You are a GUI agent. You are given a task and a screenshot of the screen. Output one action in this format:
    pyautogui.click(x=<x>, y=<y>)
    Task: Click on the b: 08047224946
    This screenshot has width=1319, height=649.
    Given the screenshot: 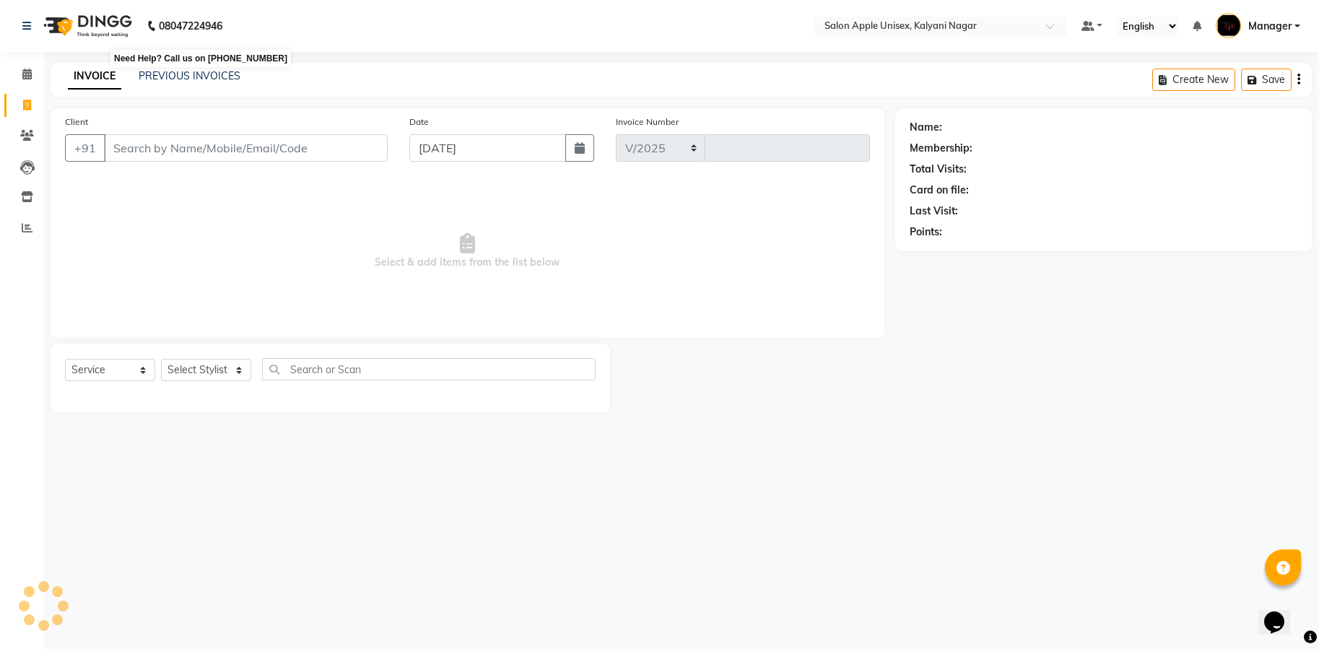 What is the action you would take?
    pyautogui.click(x=191, y=26)
    